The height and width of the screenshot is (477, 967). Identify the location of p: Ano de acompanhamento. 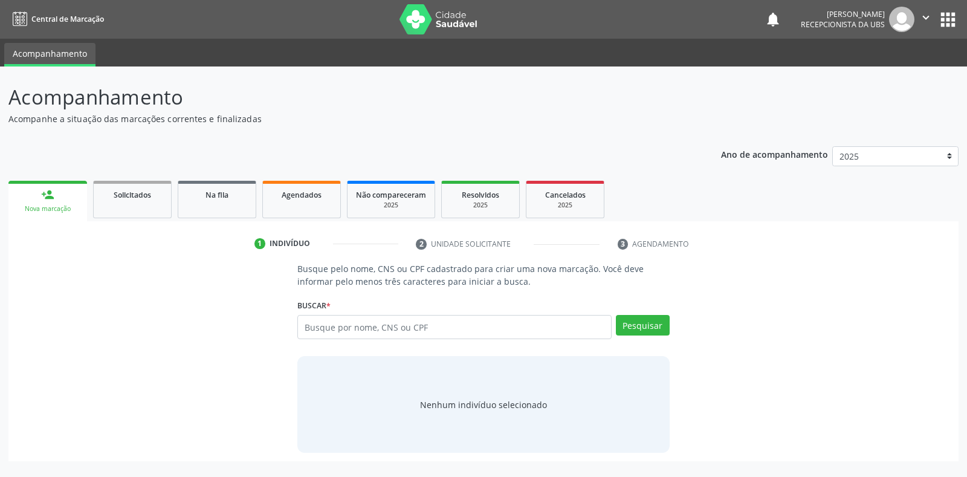
(775, 154).